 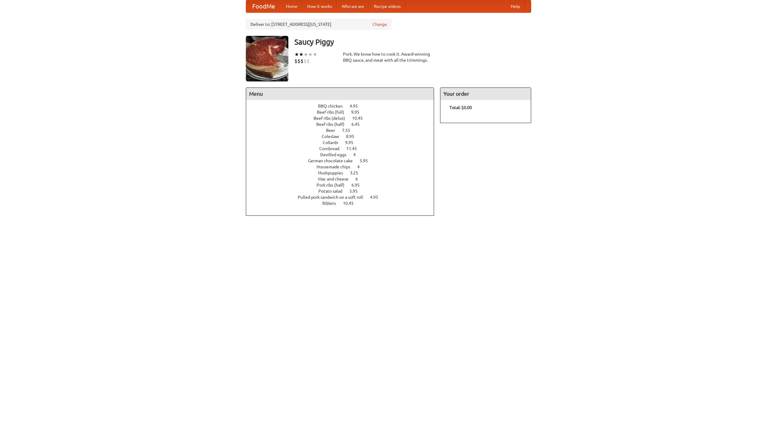 I want to click on a: Beer 7.55, so click(x=344, y=130).